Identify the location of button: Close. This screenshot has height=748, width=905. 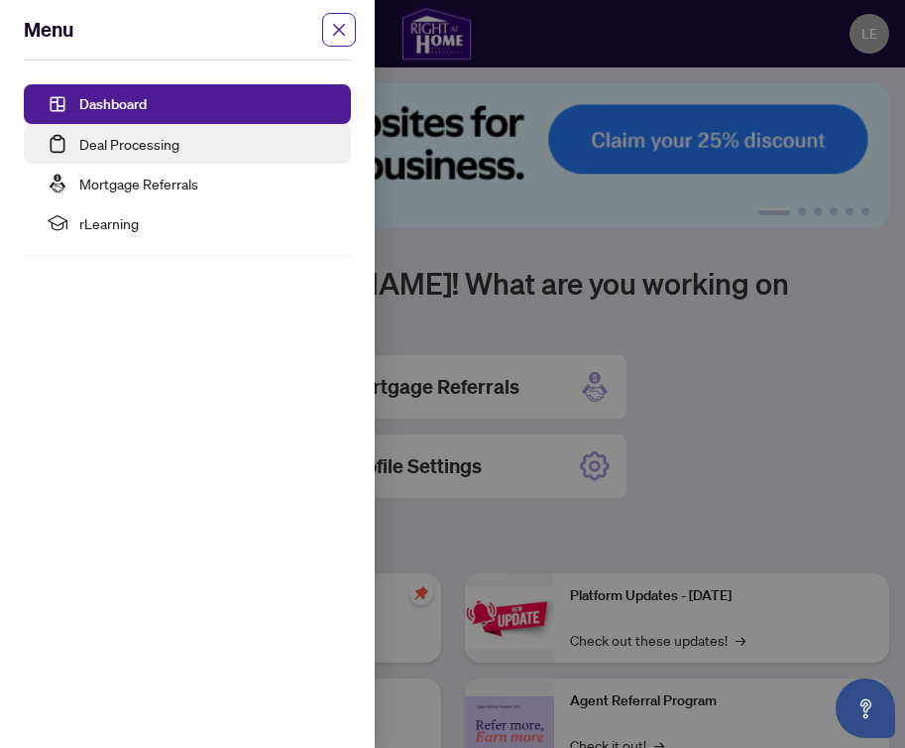
(339, 30).